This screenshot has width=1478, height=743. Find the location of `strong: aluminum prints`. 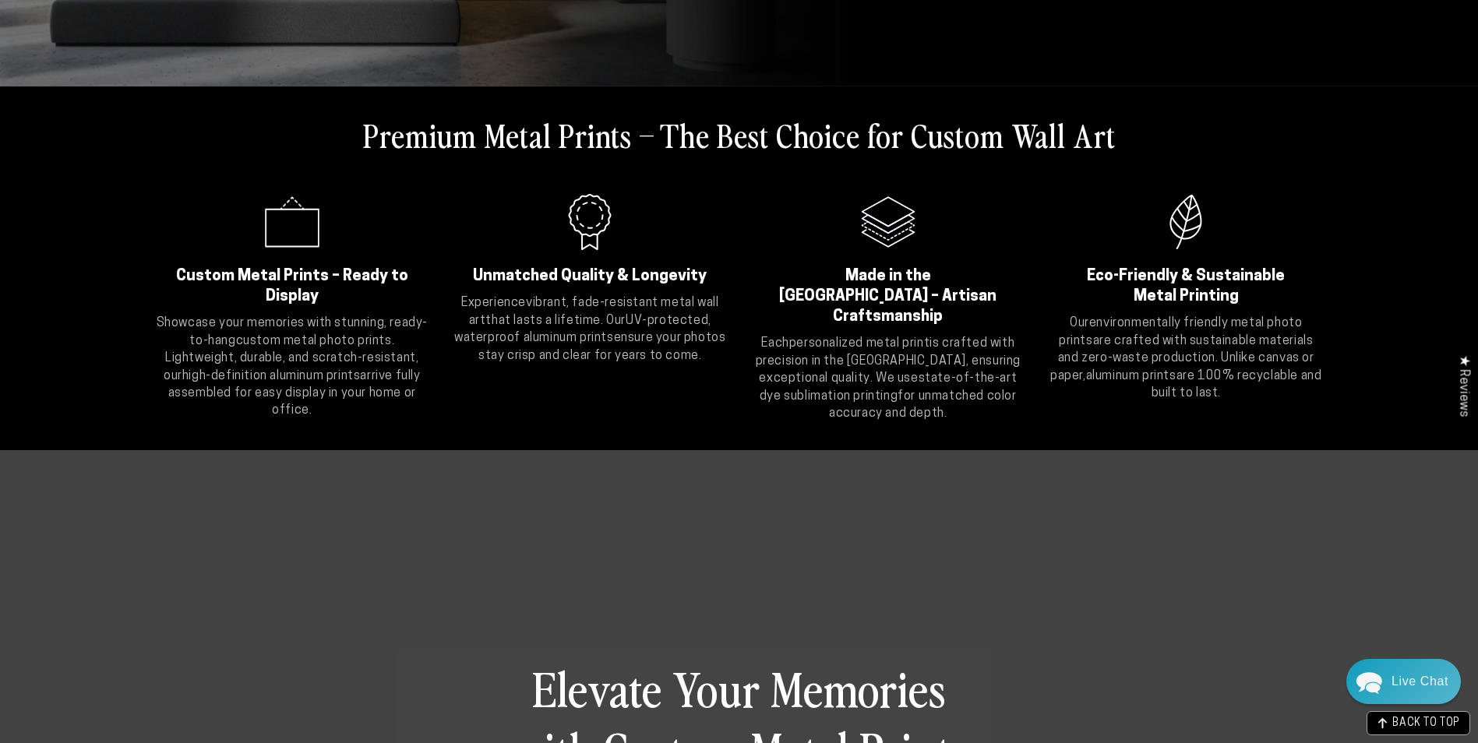

strong: aluminum prints is located at coordinates (1132, 376).